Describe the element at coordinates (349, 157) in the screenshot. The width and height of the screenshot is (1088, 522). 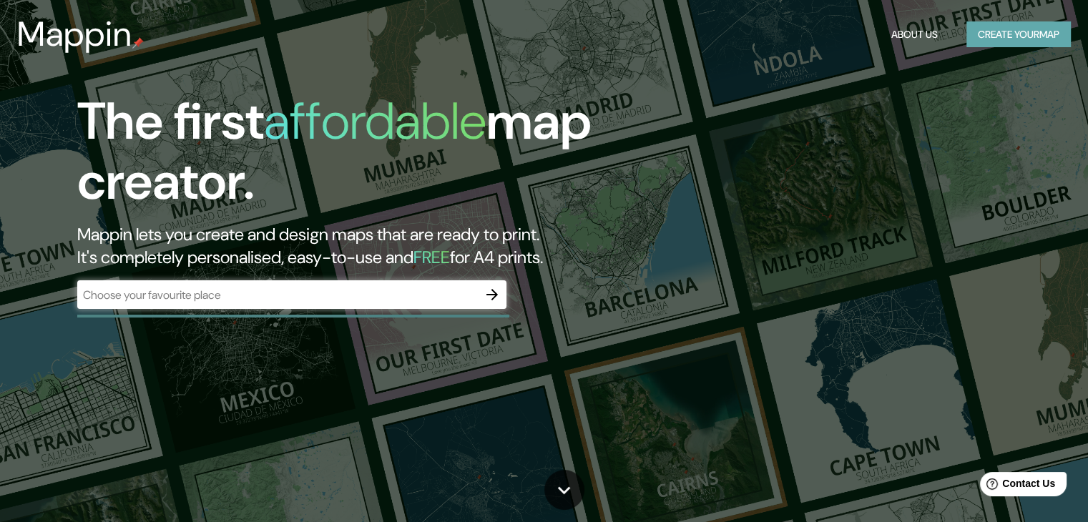
I see `h1: The first map creator.` at that location.